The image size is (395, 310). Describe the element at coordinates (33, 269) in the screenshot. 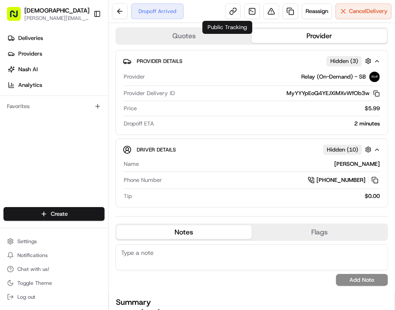

I see `span: Chat with us!` at that location.